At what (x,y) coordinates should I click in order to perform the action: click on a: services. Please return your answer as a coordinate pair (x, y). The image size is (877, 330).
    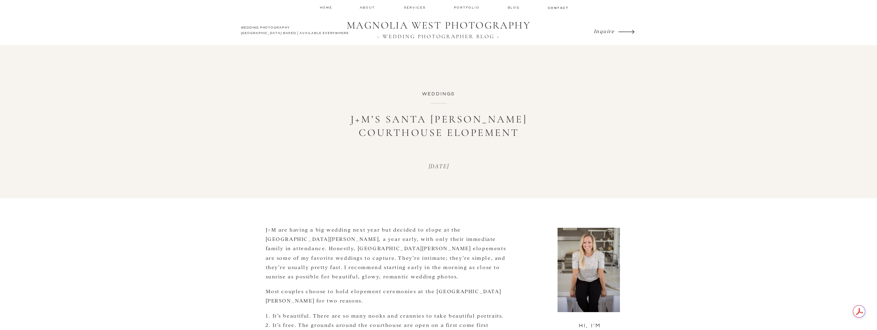
    Looking at the image, I should click on (415, 7).